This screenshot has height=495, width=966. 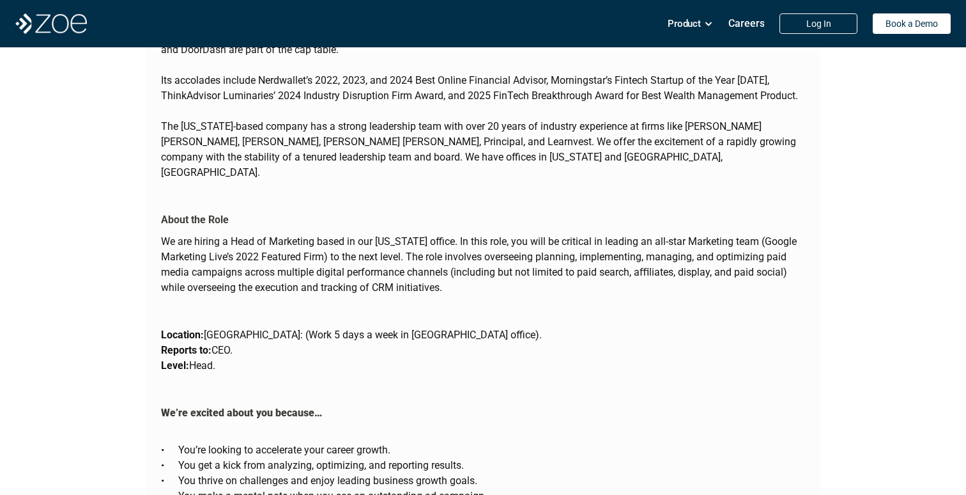 What do you see at coordinates (684, 24) in the screenshot?
I see `p: Product` at bounding box center [684, 24].